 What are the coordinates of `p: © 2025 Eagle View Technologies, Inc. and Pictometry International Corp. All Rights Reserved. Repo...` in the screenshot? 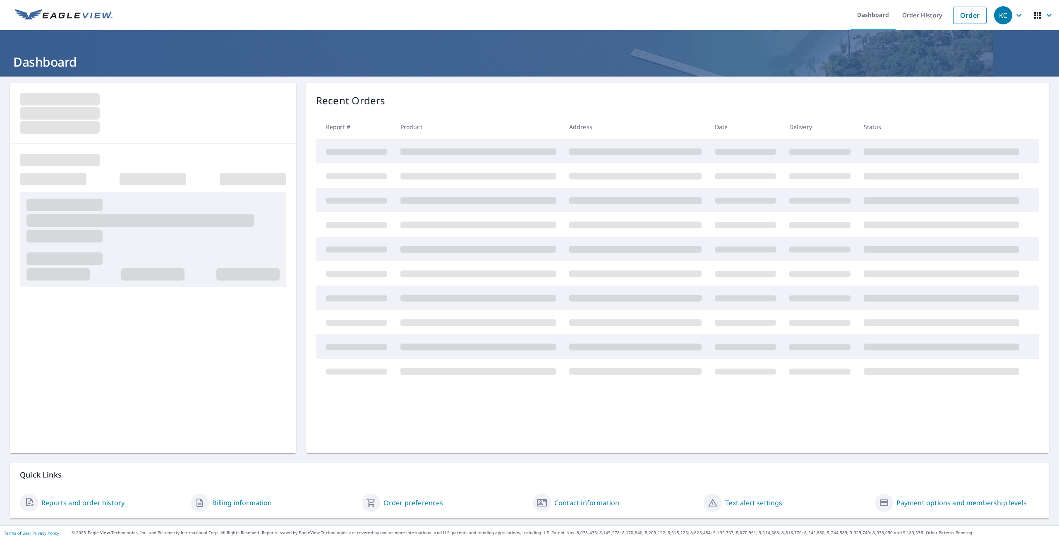 It's located at (563, 532).